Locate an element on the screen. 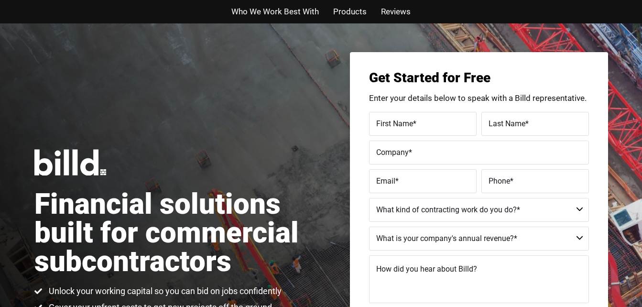 The width and height of the screenshot is (642, 307). a: Products is located at coordinates (350, 11).